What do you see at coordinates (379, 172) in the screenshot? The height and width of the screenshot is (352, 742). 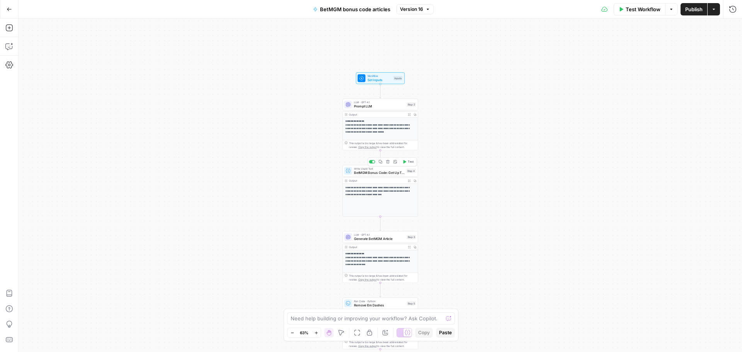 I see `span: BetMGM Bonus Code: Get Up To $1500 Bonus Bets Back for {{ event_title }}` at bounding box center [379, 172].